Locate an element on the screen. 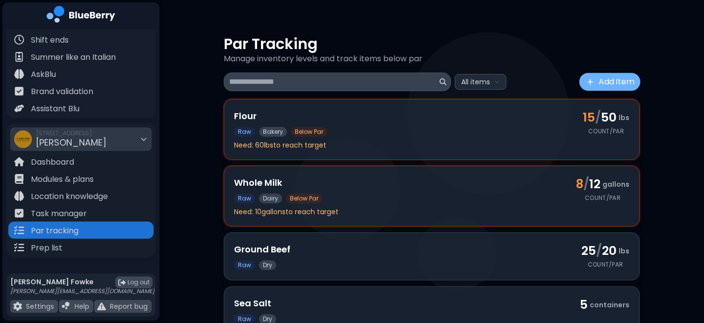 This screenshot has width=704, height=323. p: Shift ends is located at coordinates (50, 40).